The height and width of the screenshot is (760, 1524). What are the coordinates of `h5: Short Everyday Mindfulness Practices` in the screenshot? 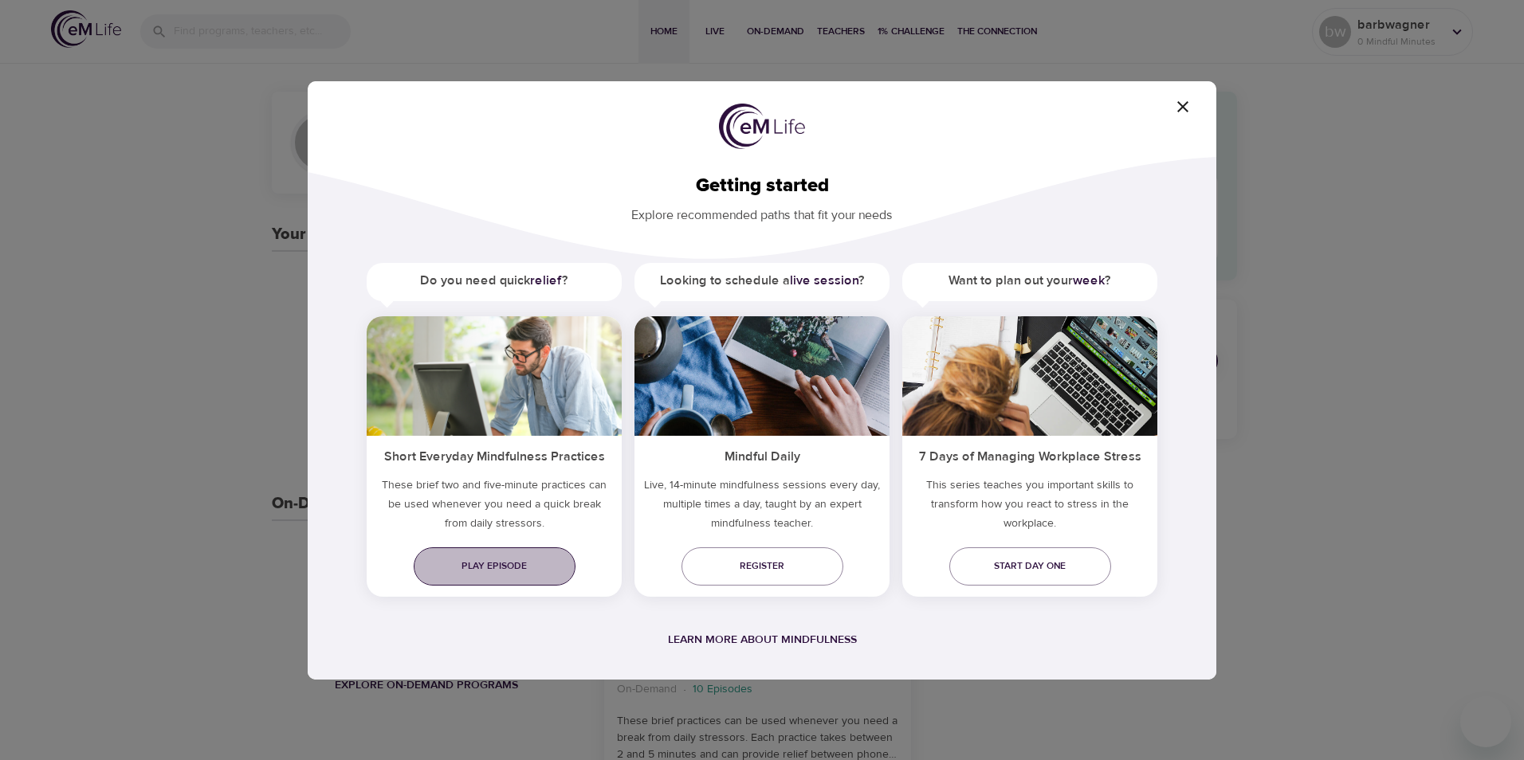 It's located at (494, 455).